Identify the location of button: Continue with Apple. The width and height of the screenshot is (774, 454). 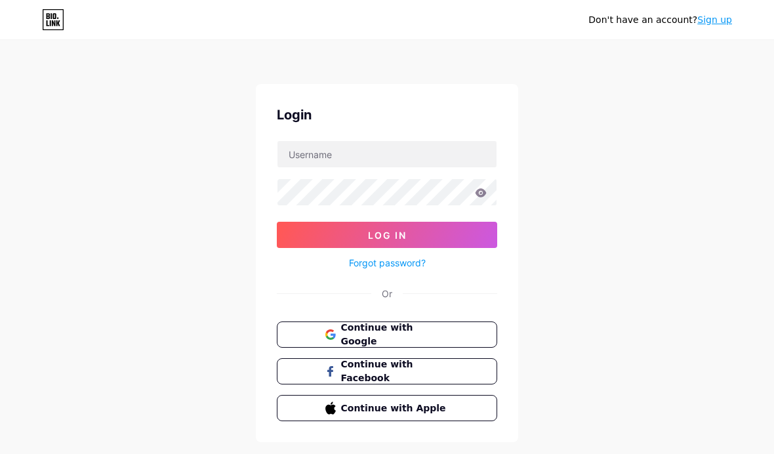
(387, 408).